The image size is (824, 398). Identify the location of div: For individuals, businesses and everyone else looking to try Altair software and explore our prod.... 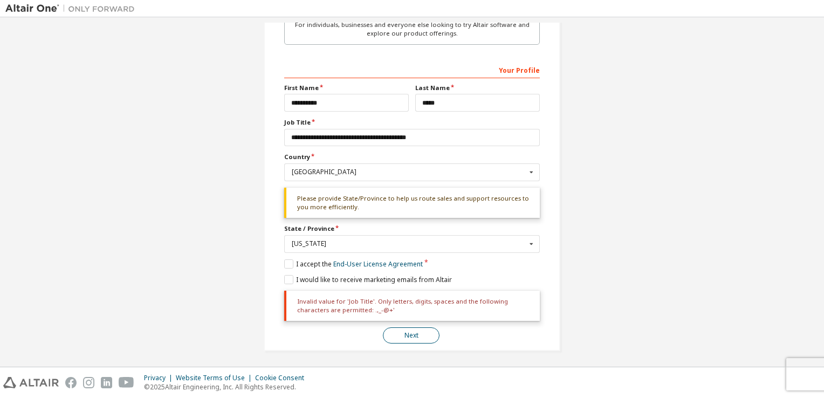
(412, 29).